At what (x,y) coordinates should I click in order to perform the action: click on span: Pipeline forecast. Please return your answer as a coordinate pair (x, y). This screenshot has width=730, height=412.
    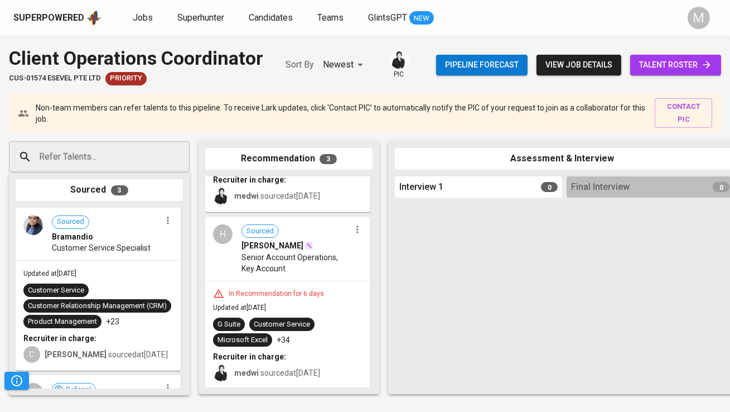
    Looking at the image, I should click on (482, 65).